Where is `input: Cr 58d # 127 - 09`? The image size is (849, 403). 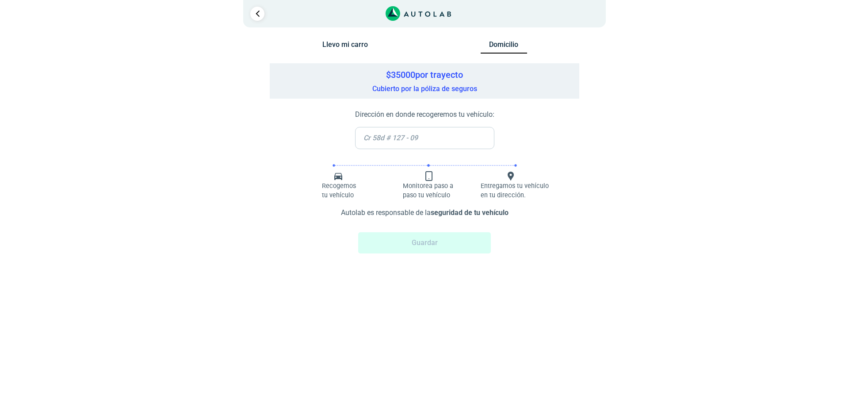 input: Cr 58d # 127 - 09 is located at coordinates (424, 138).